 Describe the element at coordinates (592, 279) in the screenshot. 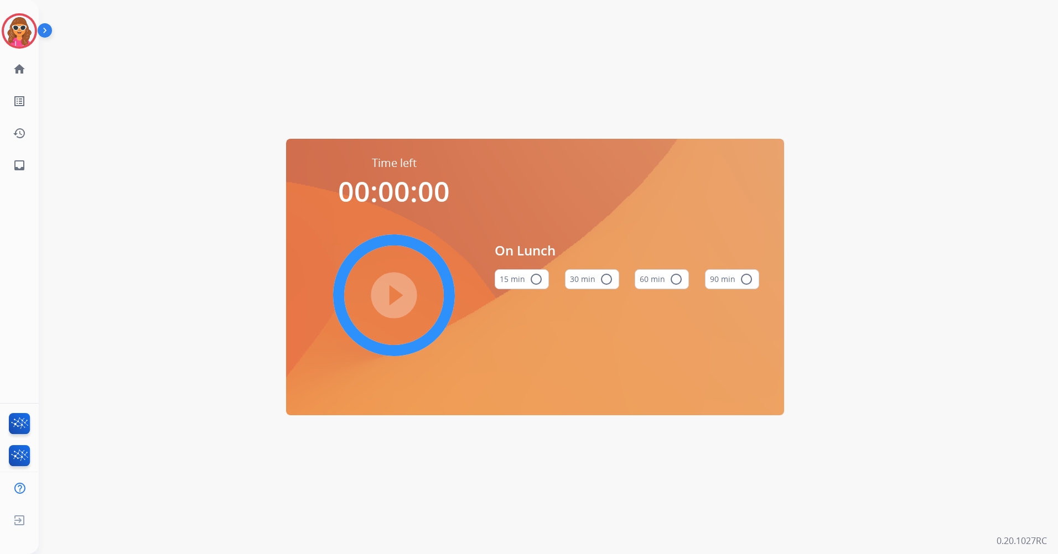

I see `button: 30 min` at that location.